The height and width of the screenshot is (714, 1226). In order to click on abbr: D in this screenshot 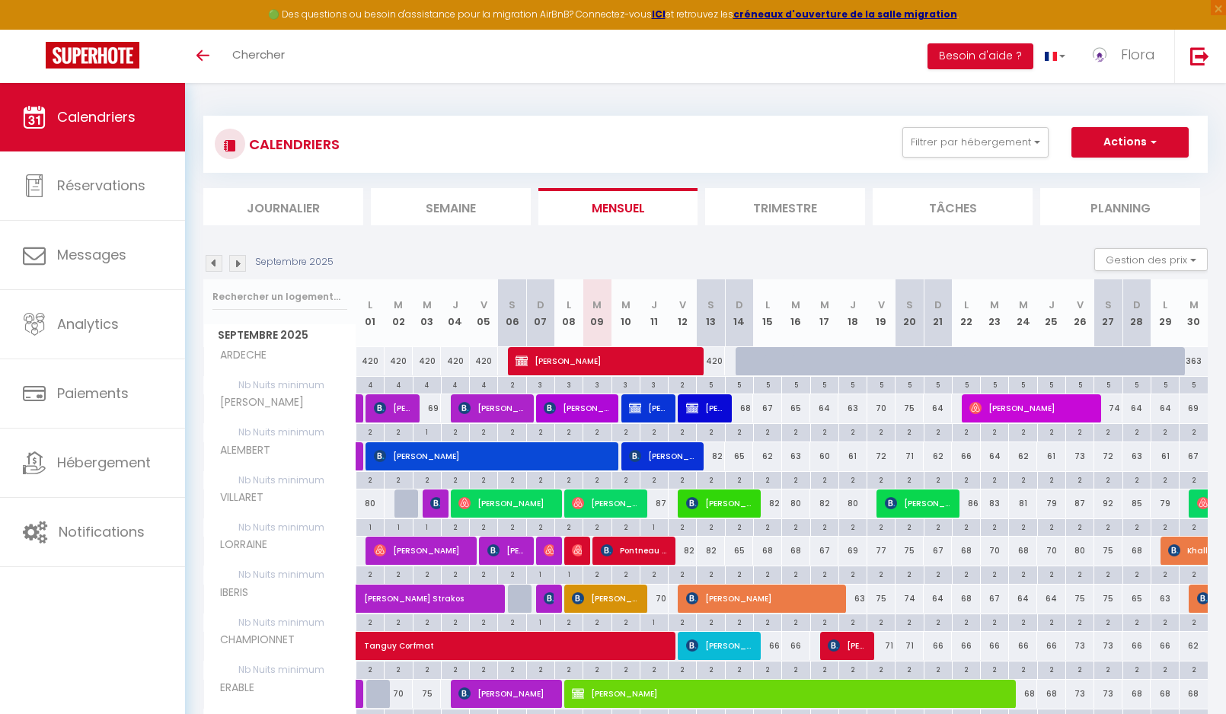, I will do `click(541, 305)`.